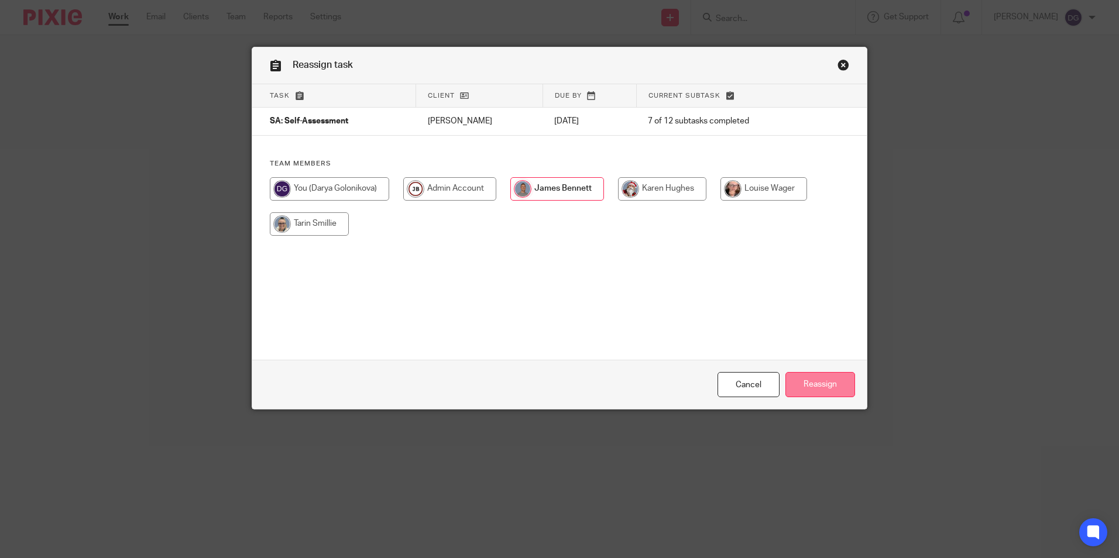  Describe the element at coordinates (820, 384) in the screenshot. I see `input: Reassign` at that location.